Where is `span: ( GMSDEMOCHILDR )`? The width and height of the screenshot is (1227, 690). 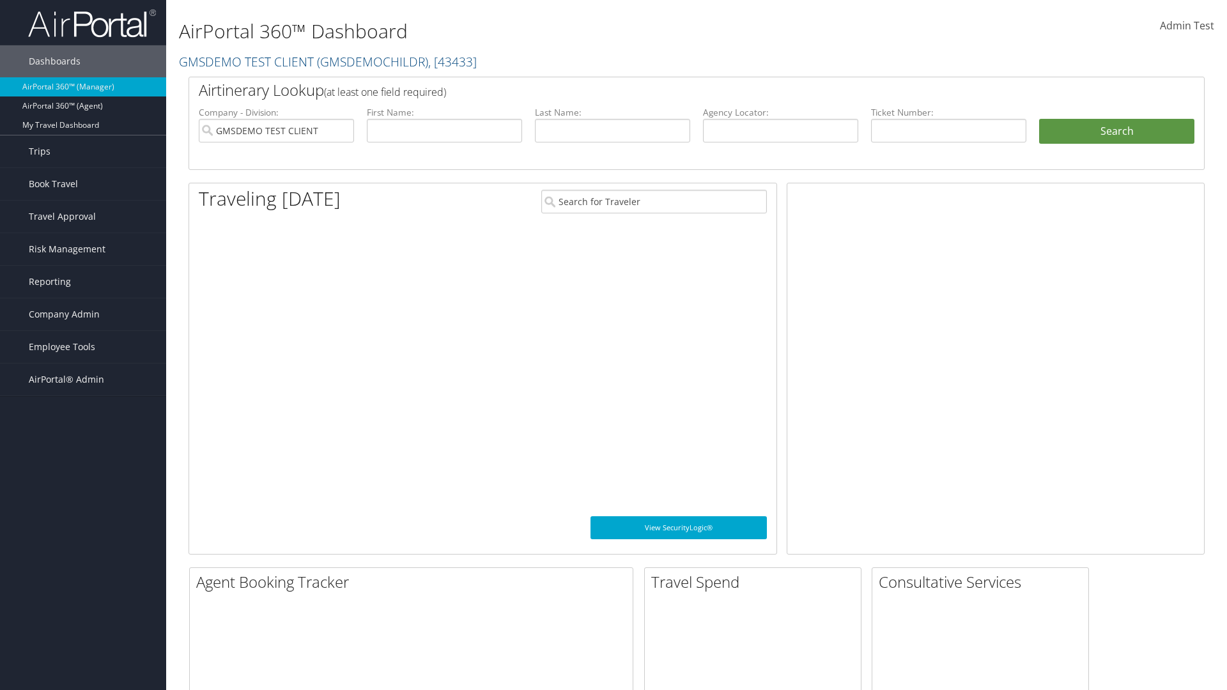
span: ( GMSDEMOCHILDR ) is located at coordinates (373, 61).